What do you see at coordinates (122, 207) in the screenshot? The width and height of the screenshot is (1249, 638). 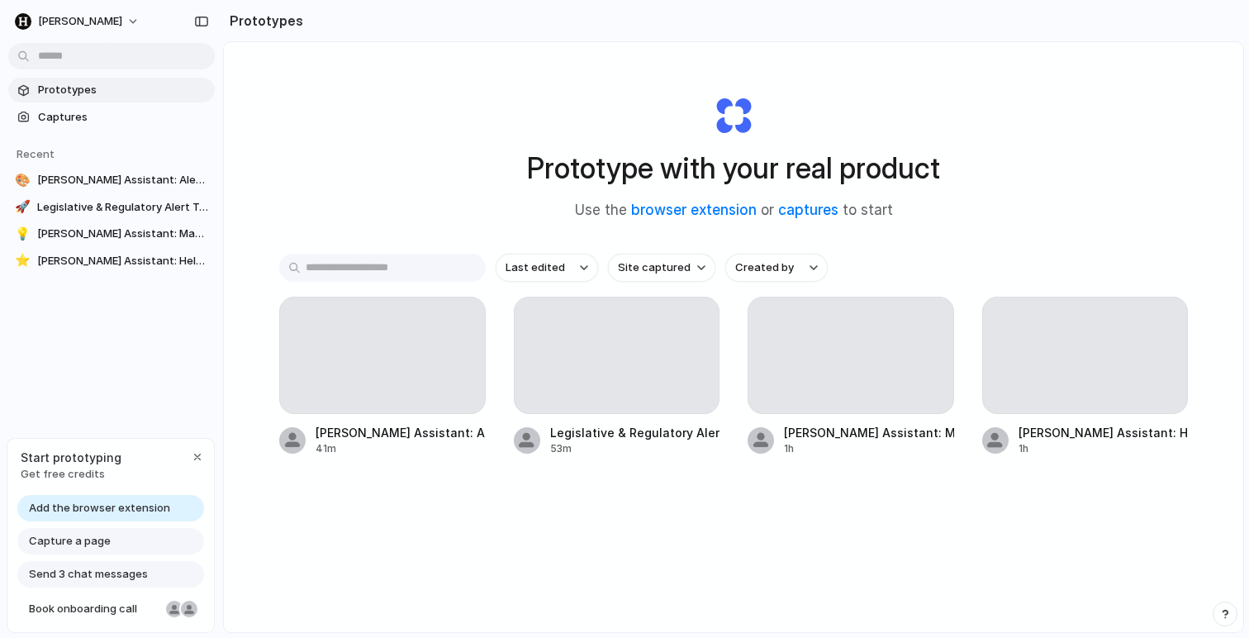 I see `span: Legislative & Regulatory Alert Tracker` at bounding box center [122, 207].